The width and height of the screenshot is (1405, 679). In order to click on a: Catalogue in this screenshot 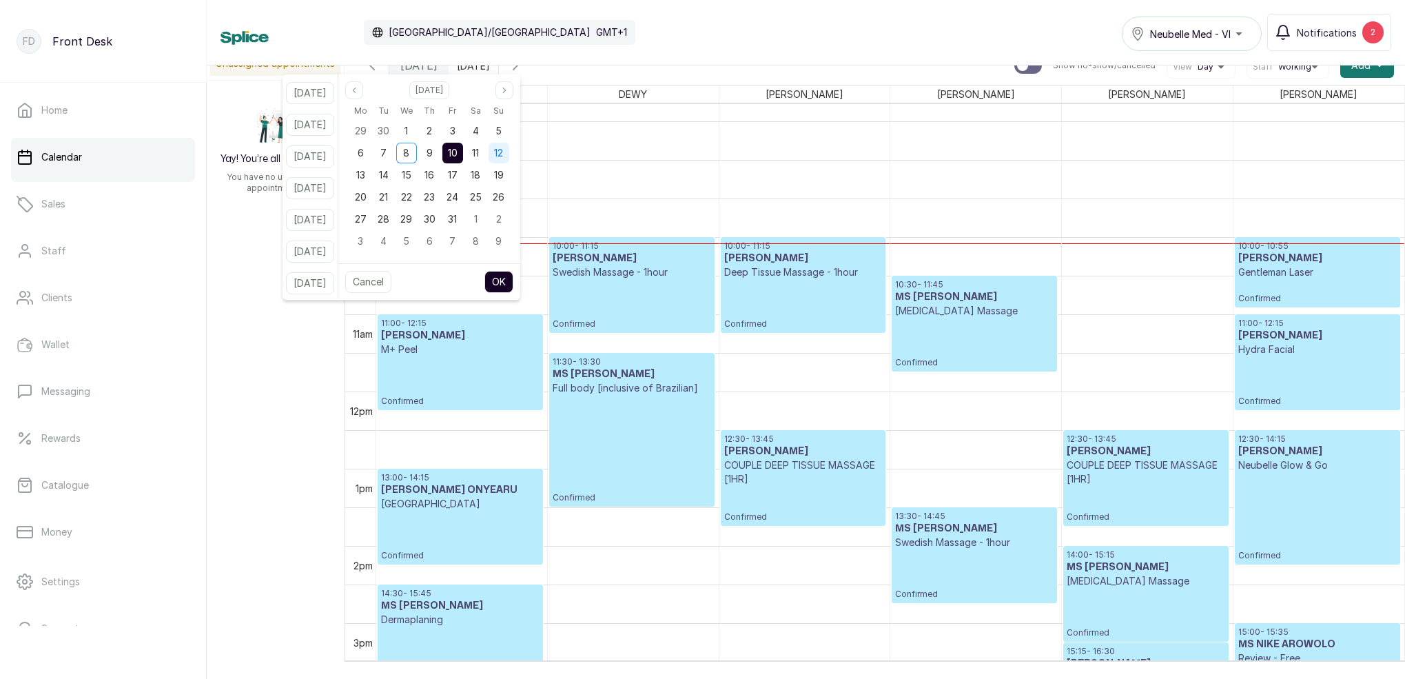, I will do `click(103, 485)`.